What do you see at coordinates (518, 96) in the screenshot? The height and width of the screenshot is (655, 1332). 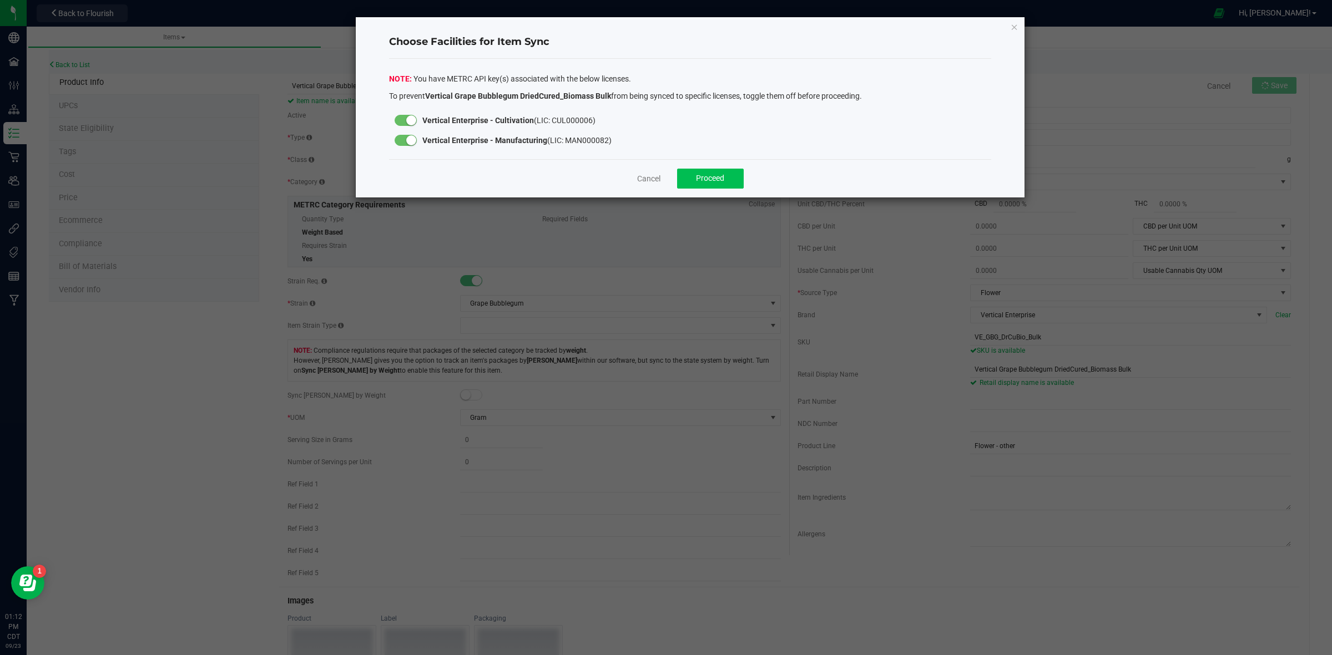 I see `strong: Vertical Grape Bubblegum DriedCured_Biomass Bulk` at bounding box center [518, 96].